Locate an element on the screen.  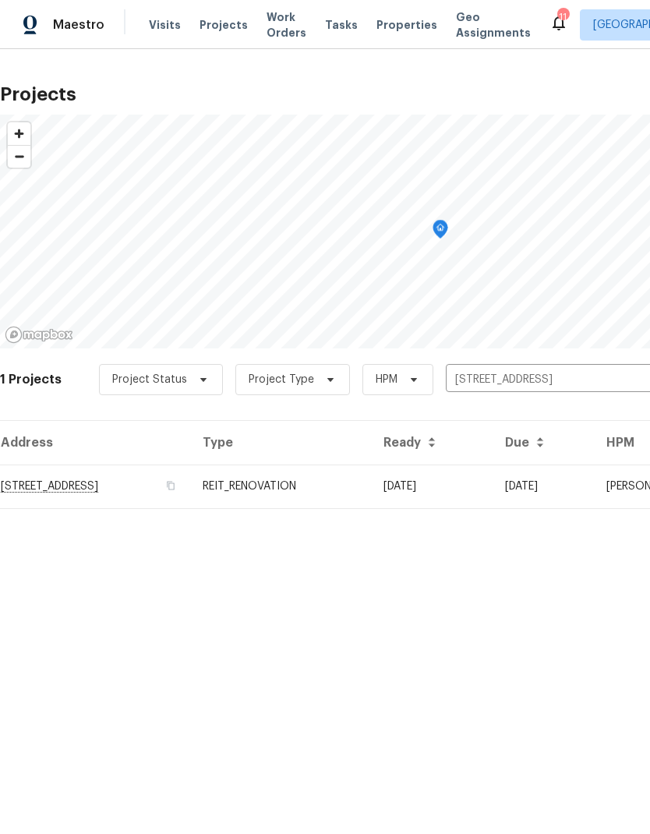
span: Zoom in is located at coordinates (19, 133).